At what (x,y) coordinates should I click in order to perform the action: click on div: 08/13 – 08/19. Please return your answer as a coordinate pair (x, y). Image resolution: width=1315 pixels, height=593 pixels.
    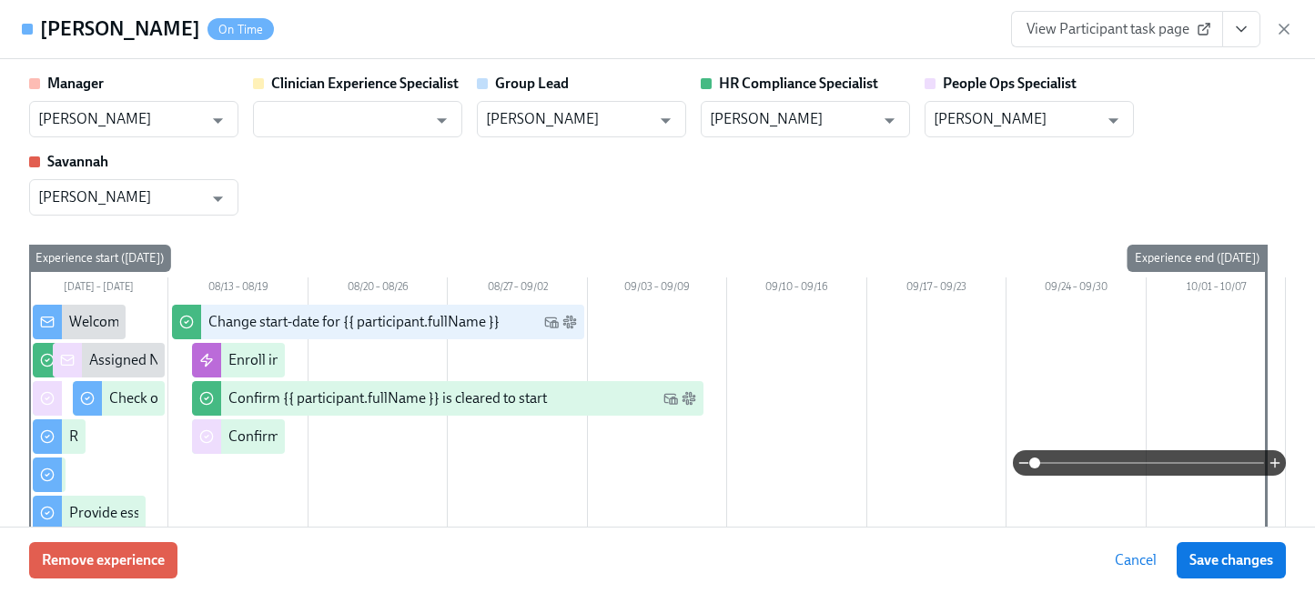
    Looking at the image, I should click on (237, 289).